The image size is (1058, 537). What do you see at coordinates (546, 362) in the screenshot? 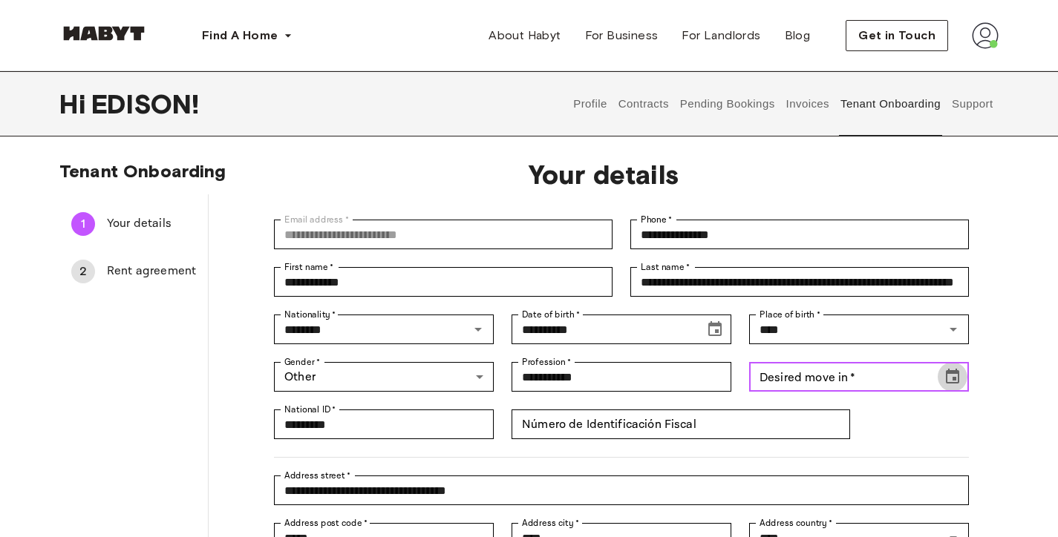
I see `label: Profession` at bounding box center [546, 362].